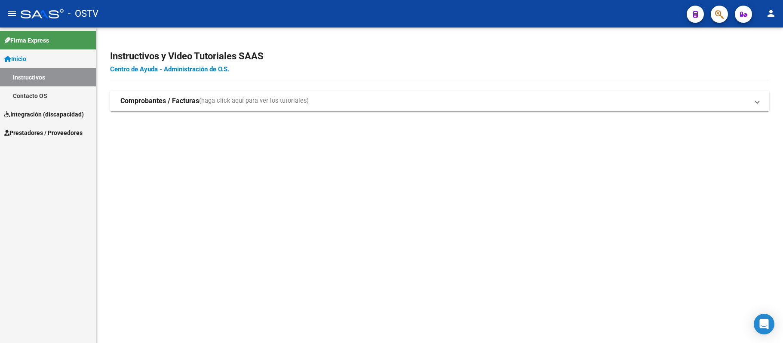  I want to click on span: - OSTV, so click(83, 14).